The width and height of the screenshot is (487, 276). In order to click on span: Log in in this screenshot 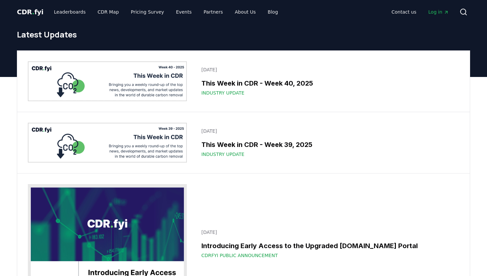, I will do `click(439, 12)`.